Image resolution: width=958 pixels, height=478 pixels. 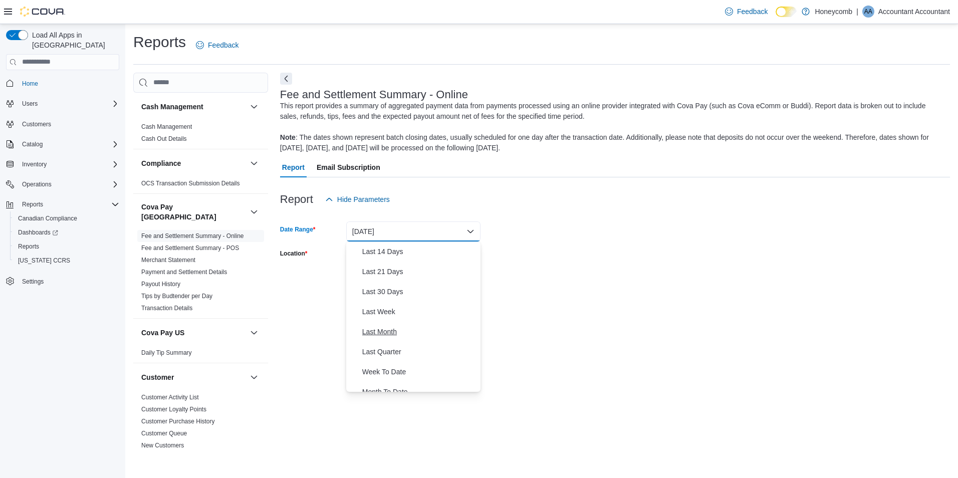 I want to click on button: Home, so click(x=63, y=83).